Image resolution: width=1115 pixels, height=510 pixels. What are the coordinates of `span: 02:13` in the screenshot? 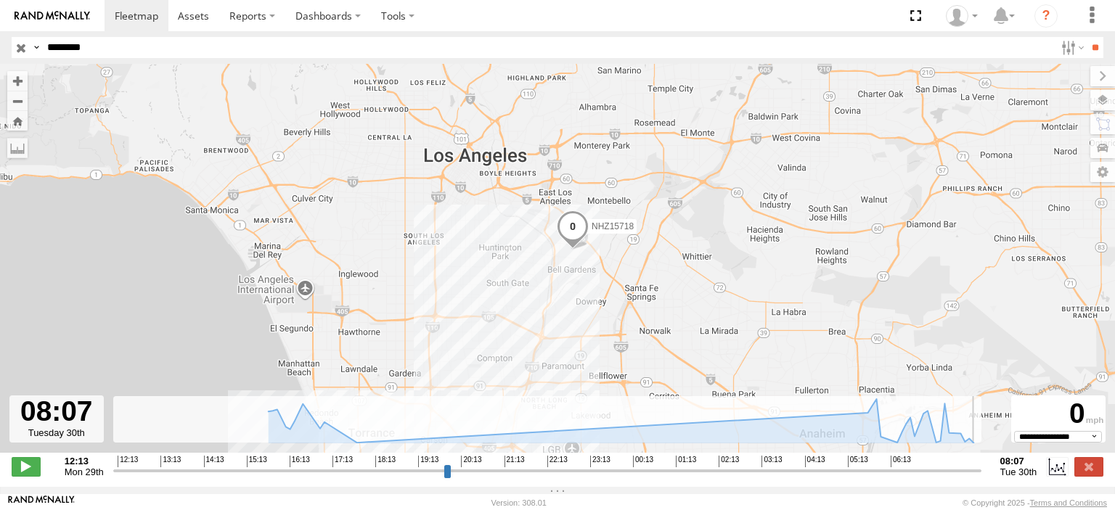 It's located at (729, 462).